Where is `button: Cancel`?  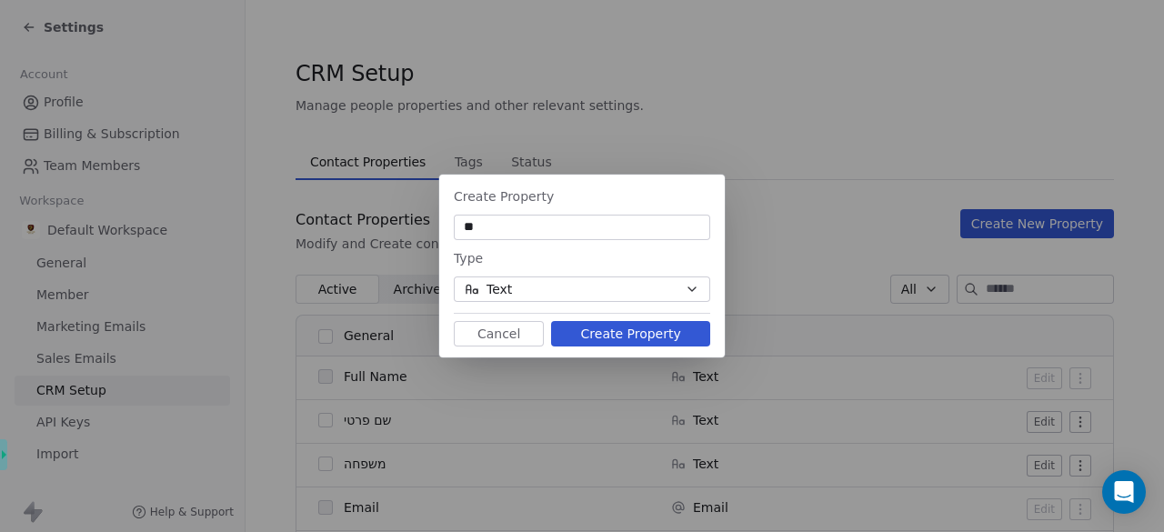
button: Cancel is located at coordinates (498, 334).